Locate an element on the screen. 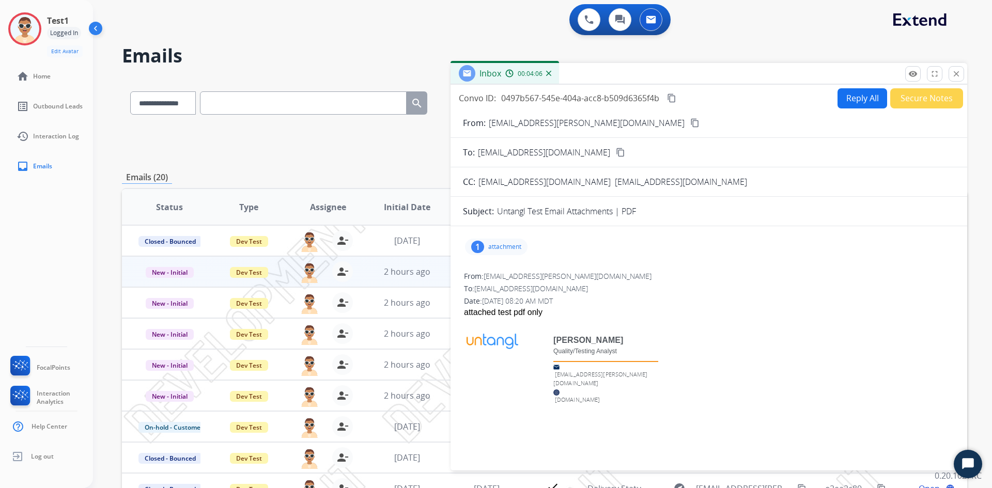 The height and width of the screenshot is (488, 992). span: Quality/Testing Analyst is located at coordinates (585, 351).